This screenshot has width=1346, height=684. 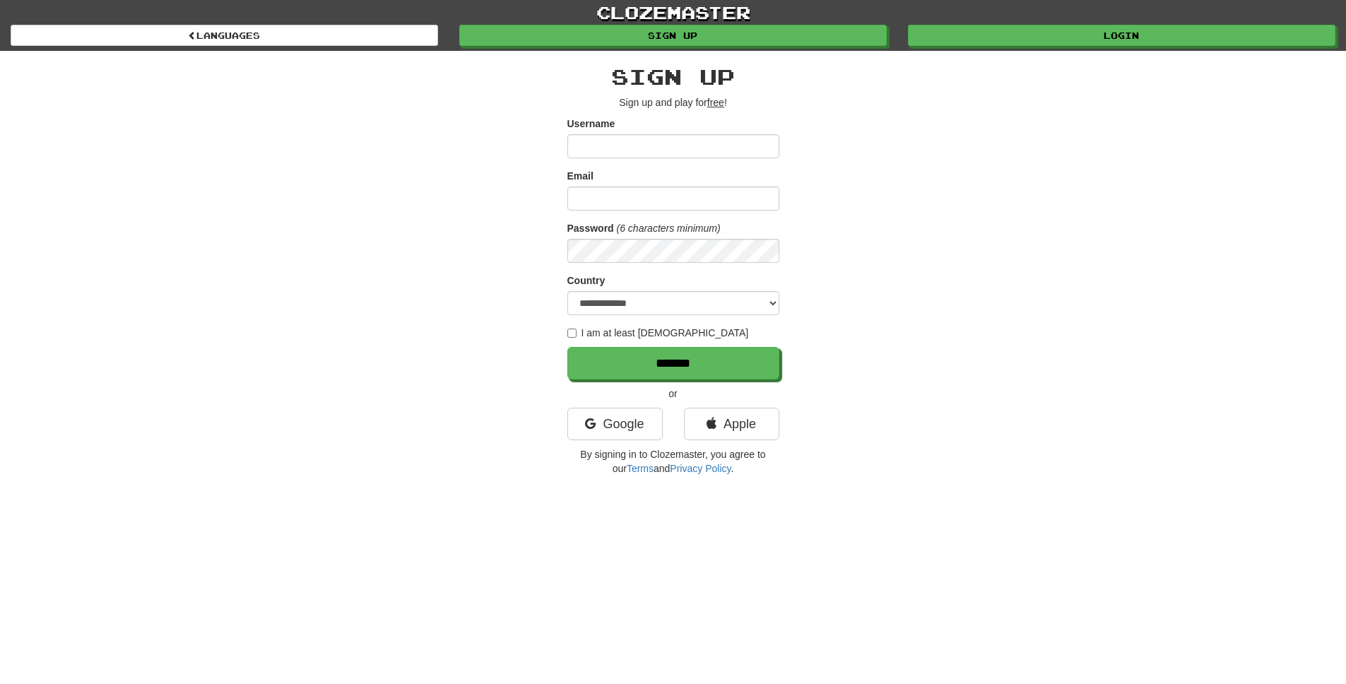 I want to click on p: By signing in to Clozemaster, you agree to our and ., so click(x=673, y=461).